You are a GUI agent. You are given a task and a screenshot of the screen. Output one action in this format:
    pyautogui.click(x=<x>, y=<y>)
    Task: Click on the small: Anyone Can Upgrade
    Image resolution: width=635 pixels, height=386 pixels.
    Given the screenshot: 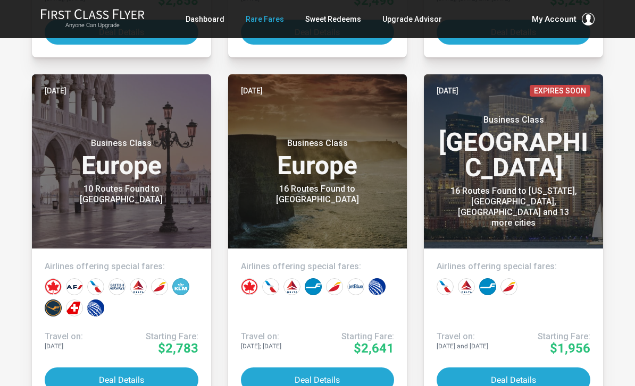 What is the action you would take?
    pyautogui.click(x=92, y=26)
    